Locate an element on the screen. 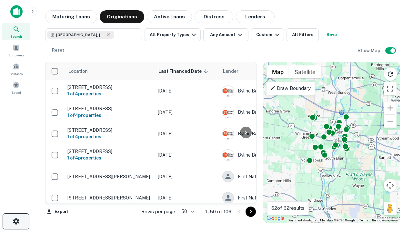  button: Custom is located at coordinates (267, 35).